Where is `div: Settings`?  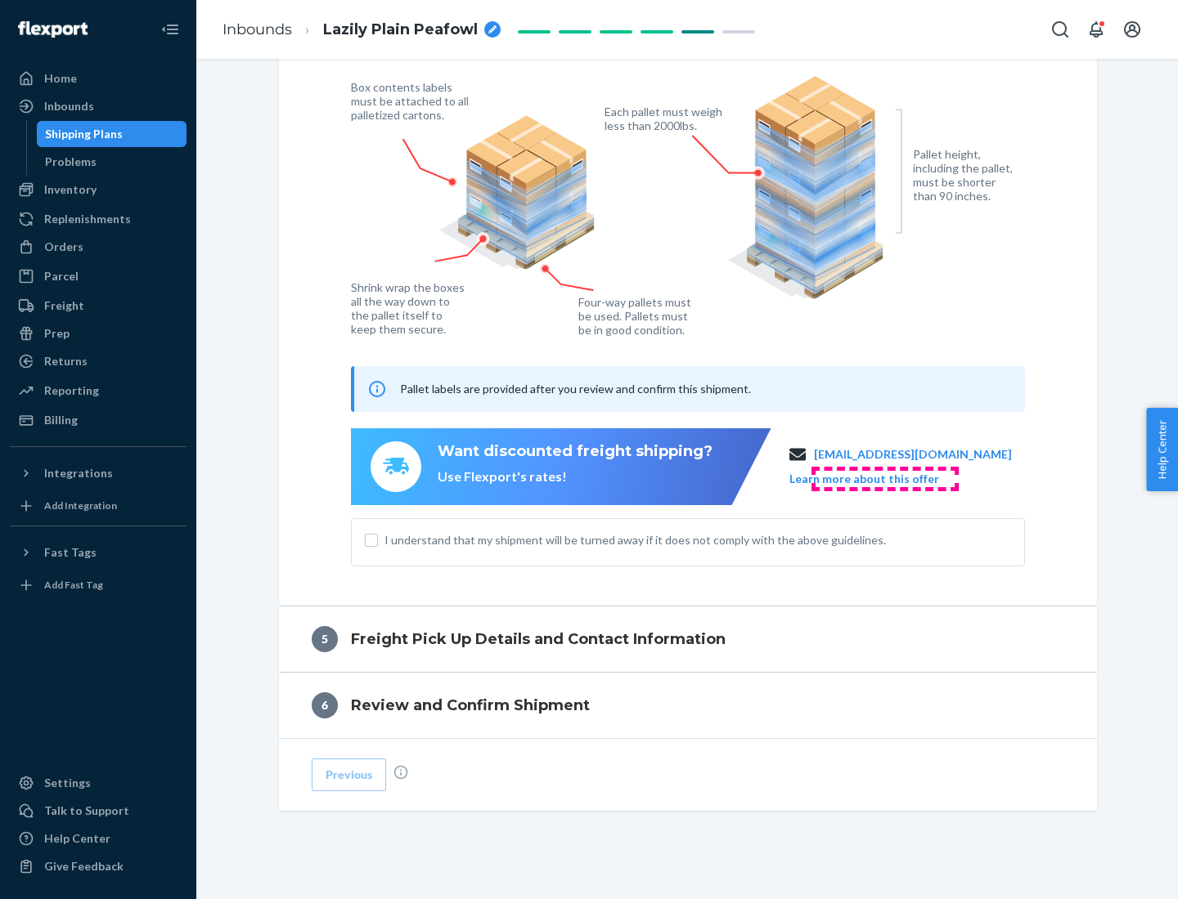
div: Settings is located at coordinates (67, 783).